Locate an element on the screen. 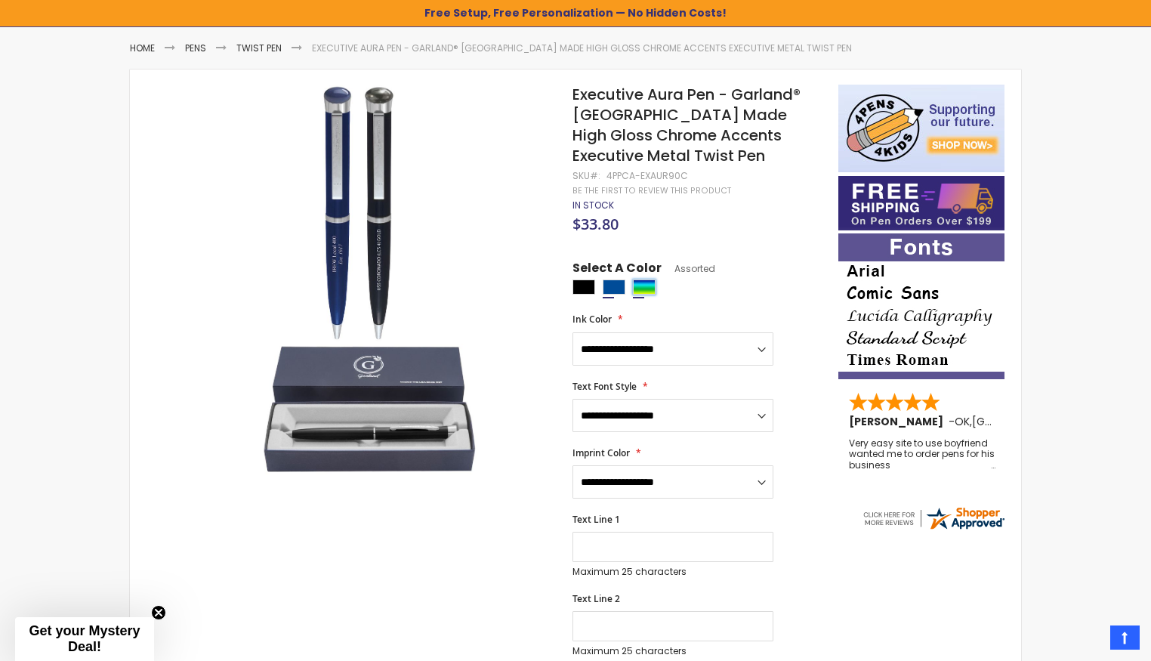 The height and width of the screenshot is (661, 1151). a: Be the first to review this product is located at coordinates (652, 190).